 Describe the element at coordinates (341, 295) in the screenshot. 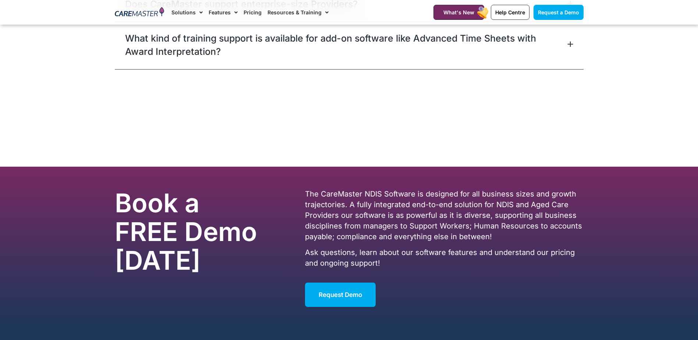

I see `span: Request Demo` at that location.